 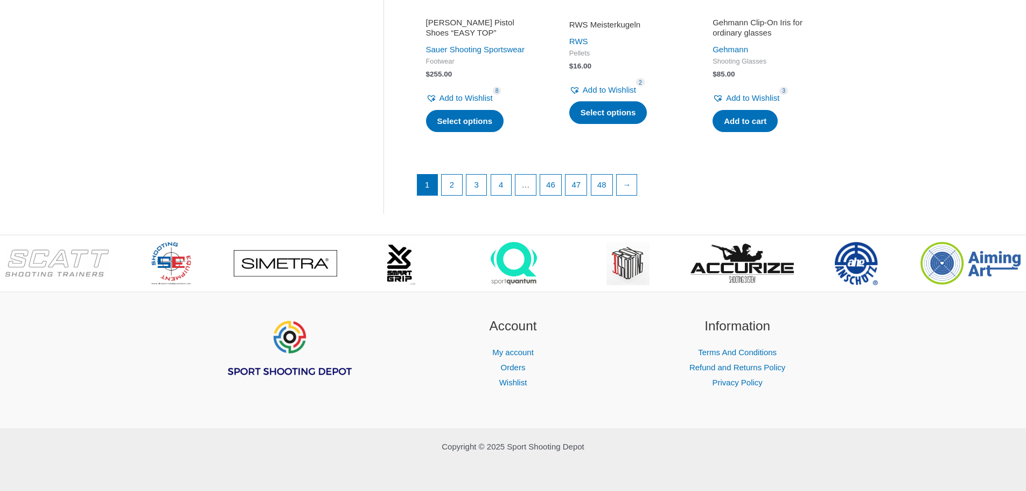 What do you see at coordinates (578, 41) in the screenshot?
I see `a: RWS` at bounding box center [578, 41].